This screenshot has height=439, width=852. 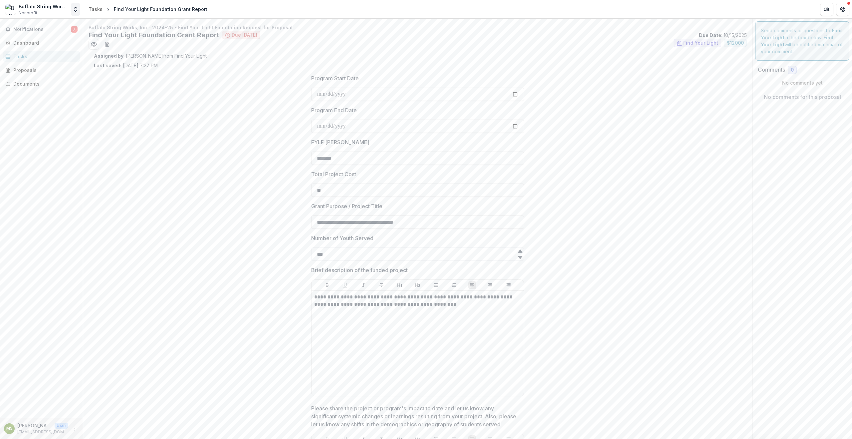 What do you see at coordinates (827, 9) in the screenshot?
I see `button: Partners` at bounding box center [827, 9].